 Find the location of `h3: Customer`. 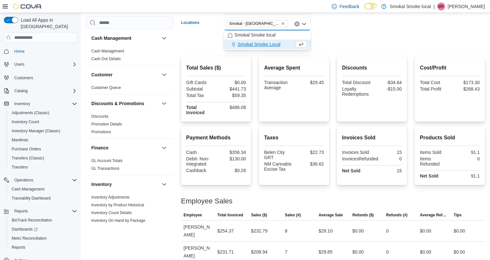

h3: Customer is located at coordinates (102, 75).